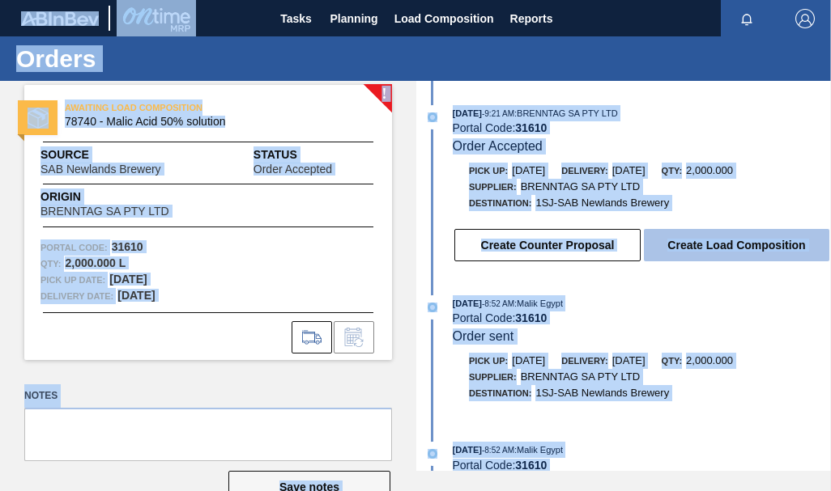  Describe the element at coordinates (100, 169) in the screenshot. I see `span: SAB Newlands Brewery` at that location.